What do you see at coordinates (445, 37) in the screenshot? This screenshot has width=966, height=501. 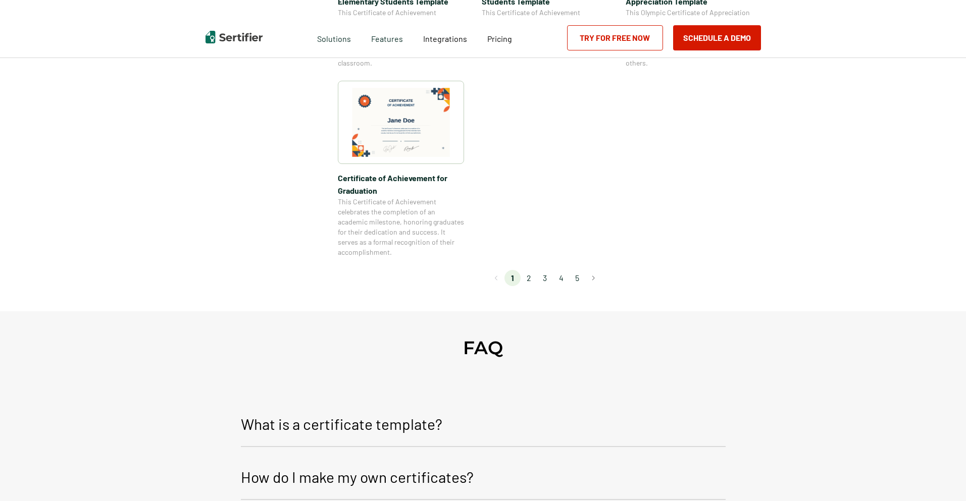 I see `a: Integrations` at bounding box center [445, 37].